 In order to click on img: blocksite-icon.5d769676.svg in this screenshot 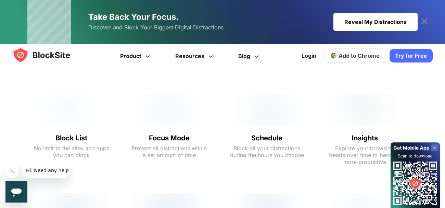, I will do `click(48, 55)`.